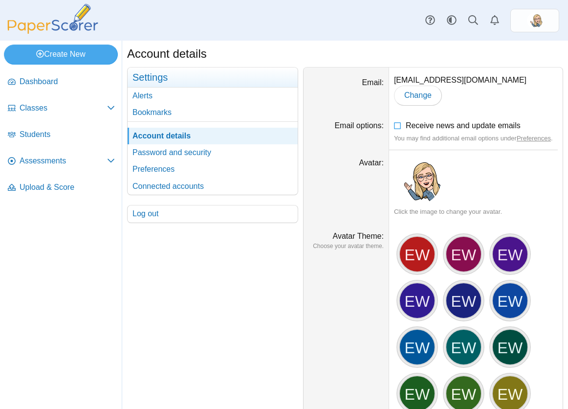 Image resolution: width=568 pixels, height=409 pixels. What do you see at coordinates (213, 214) in the screenshot?
I see `a: Log out` at bounding box center [213, 214].